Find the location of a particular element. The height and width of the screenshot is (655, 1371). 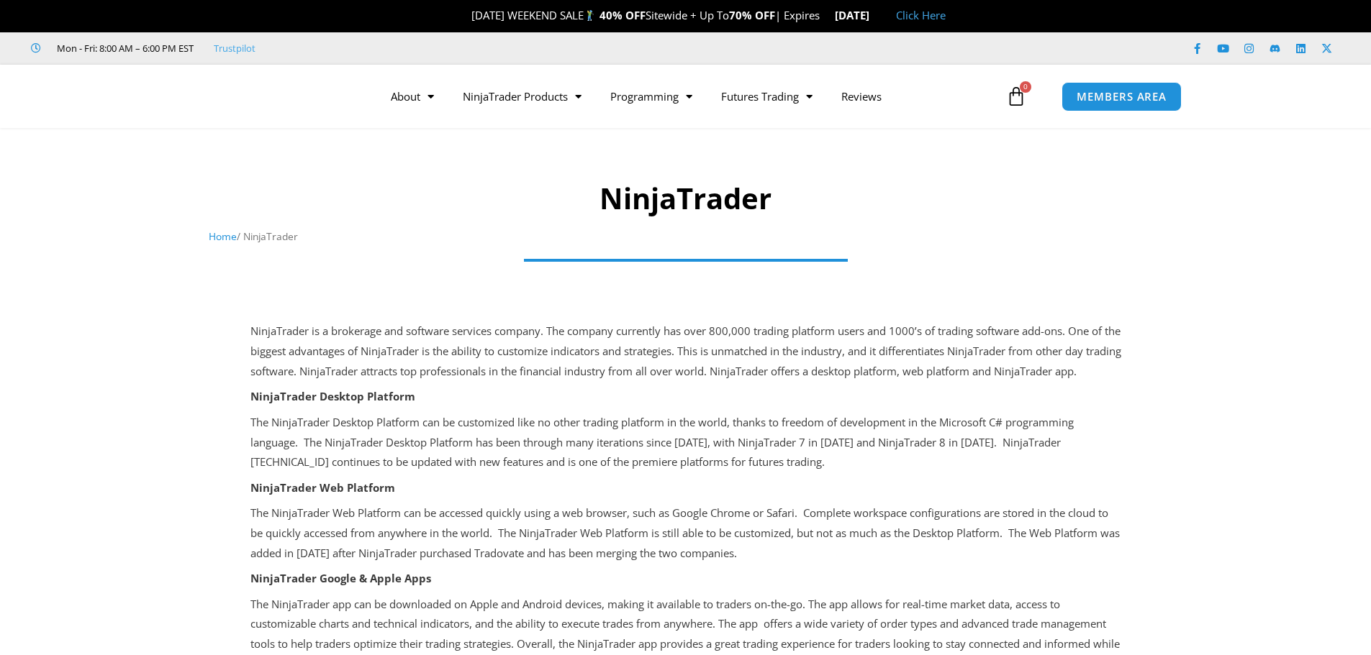

nav: Menu is located at coordinates (689, 96).